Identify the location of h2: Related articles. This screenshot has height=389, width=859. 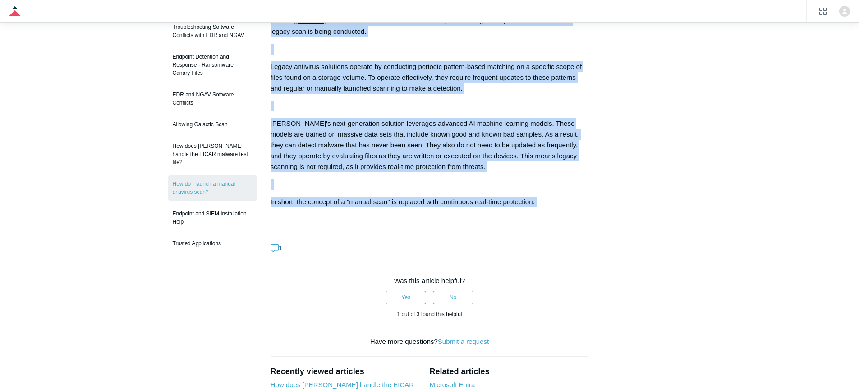
(508, 371).